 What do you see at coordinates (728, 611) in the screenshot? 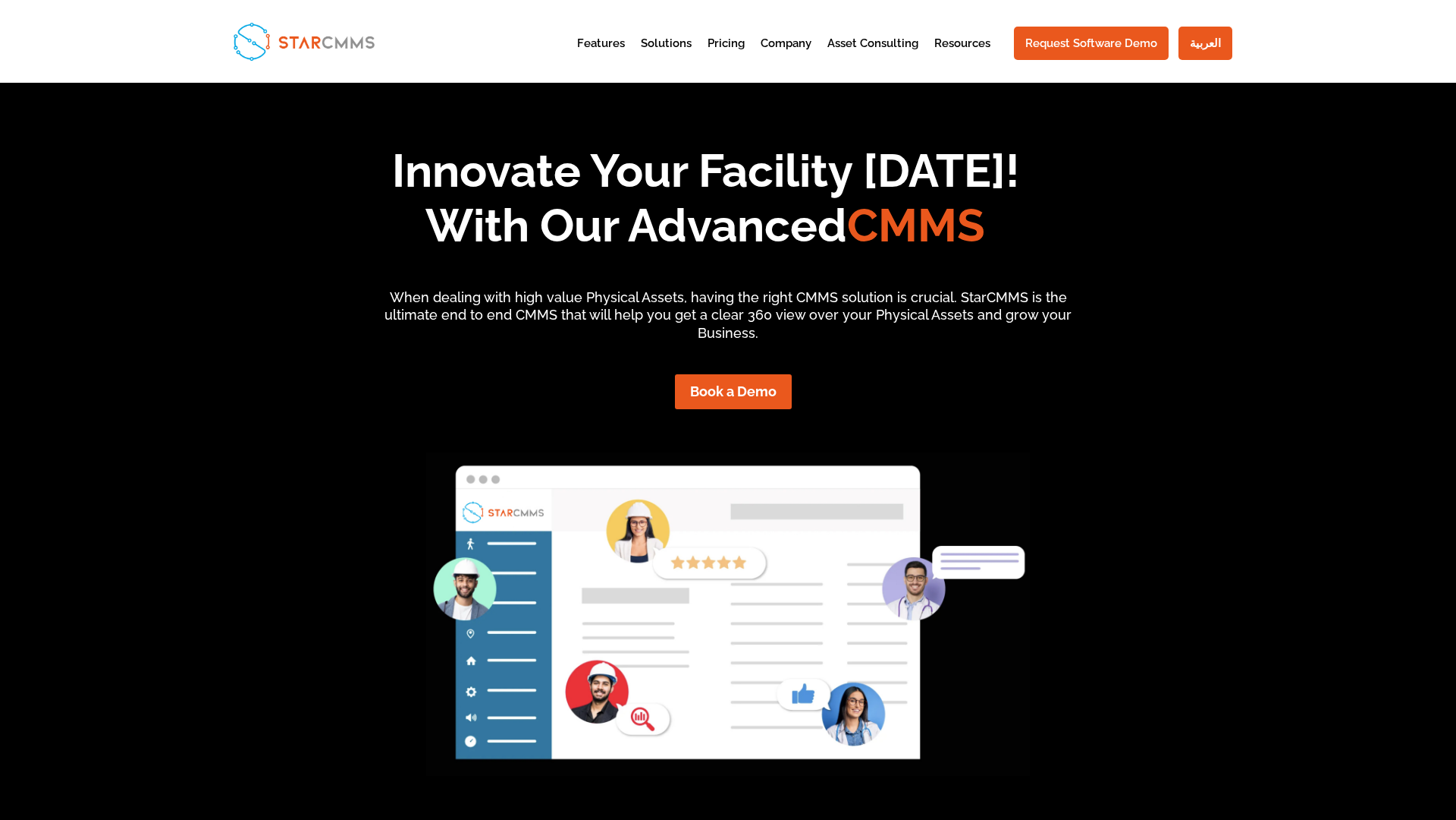
I see `img: Aladdin-header2 (1)` at bounding box center [728, 611].